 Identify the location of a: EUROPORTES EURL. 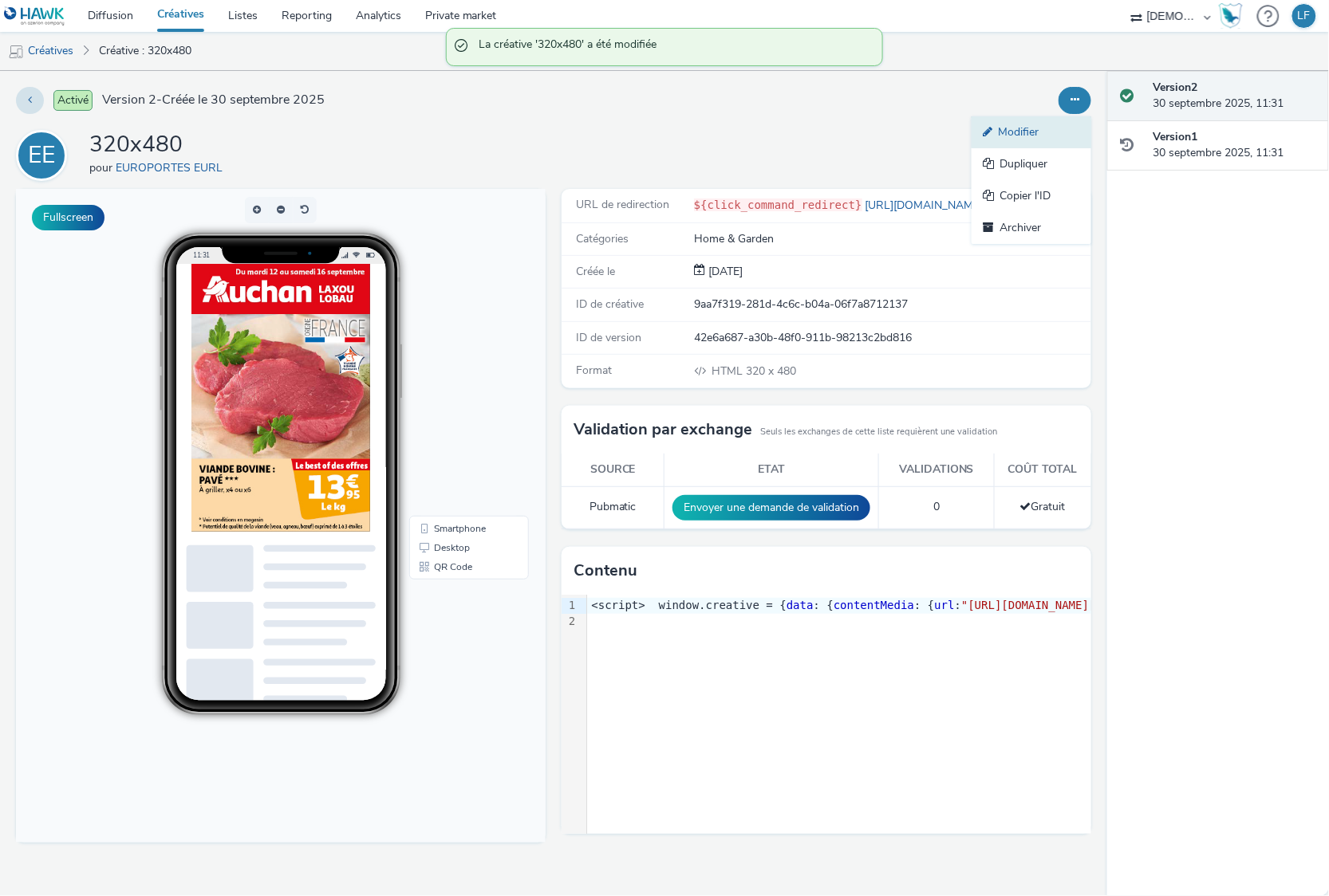
(172, 167).